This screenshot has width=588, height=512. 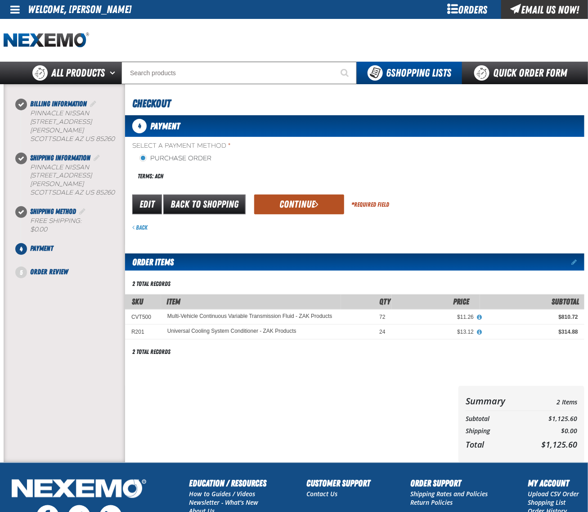 I want to click on a: Back to Shopping, so click(x=204, y=204).